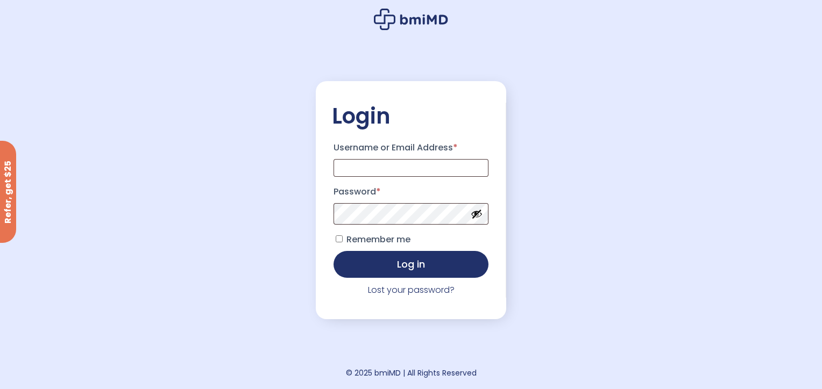 The image size is (822, 389). Describe the element at coordinates (411, 265) in the screenshot. I see `button: Log in` at that location.